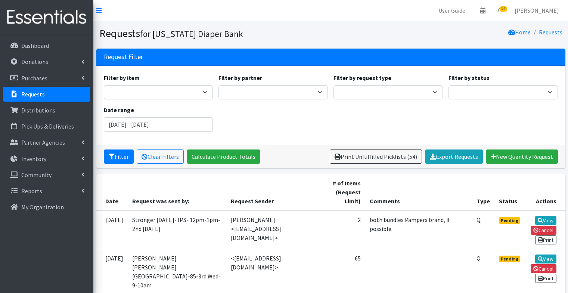 This screenshot has height=293, width=568. Describe the element at coordinates (214, 33) in the screenshot. I see `h1: Requests` at that location.